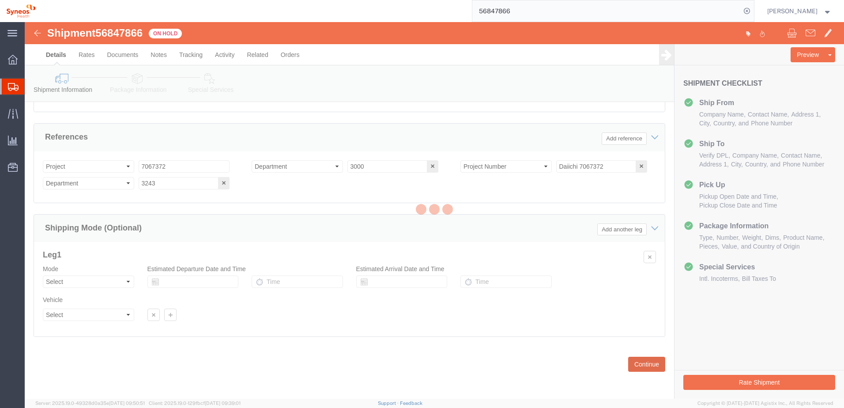 This screenshot has width=844, height=408. I want to click on span: Server: 2025.19.0-49328d0a35e, so click(90, 403).